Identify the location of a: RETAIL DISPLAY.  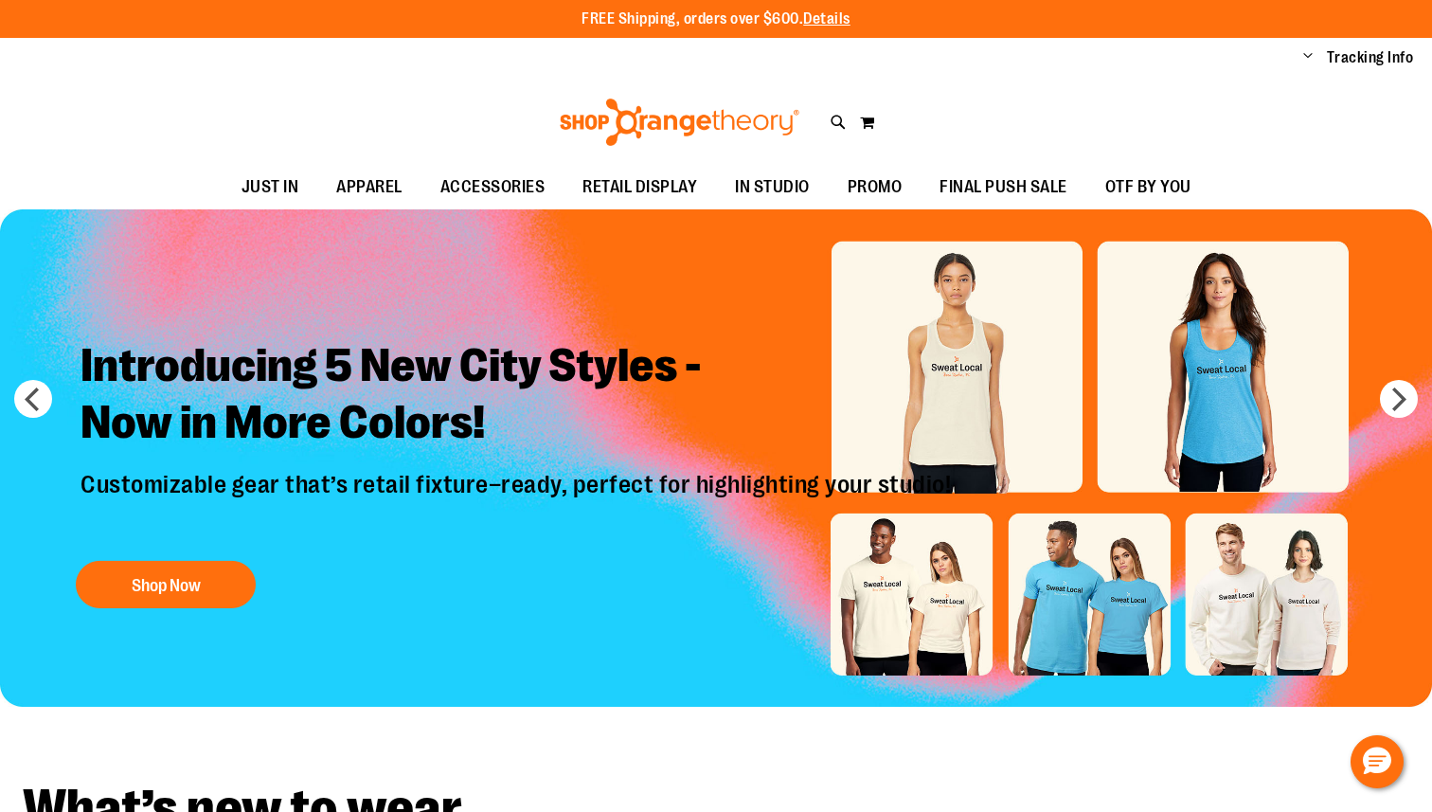
(639, 187).